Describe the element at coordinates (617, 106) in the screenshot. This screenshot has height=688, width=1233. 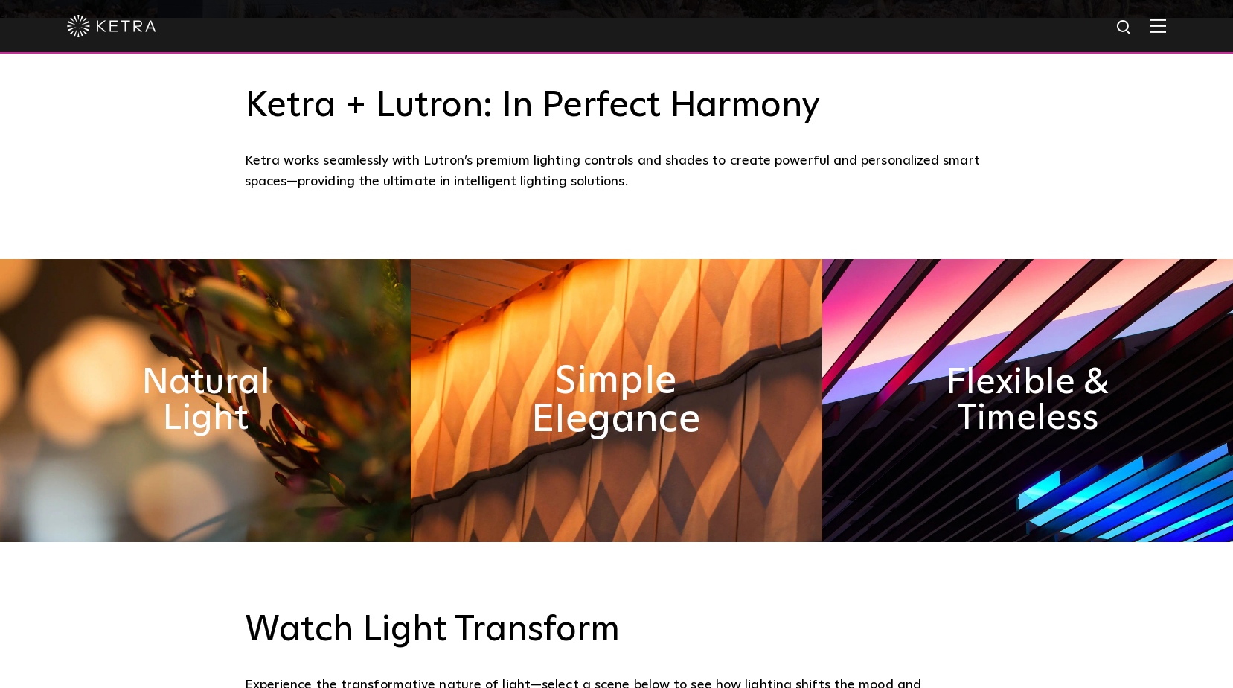
I see `h3: Ketra + Lutron: In Perfect Harmony` at that location.